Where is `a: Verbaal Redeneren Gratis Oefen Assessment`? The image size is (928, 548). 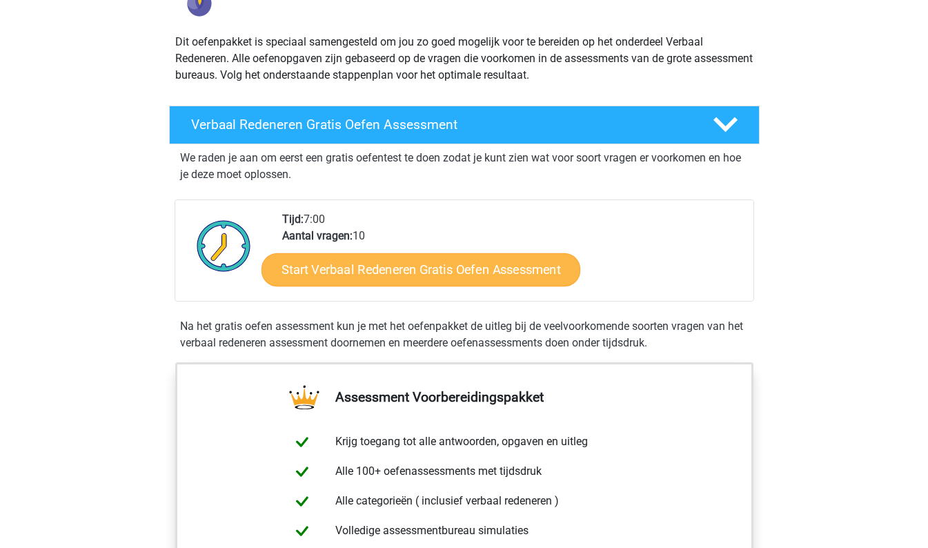
a: Verbaal Redeneren Gratis Oefen Assessment is located at coordinates (464, 125).